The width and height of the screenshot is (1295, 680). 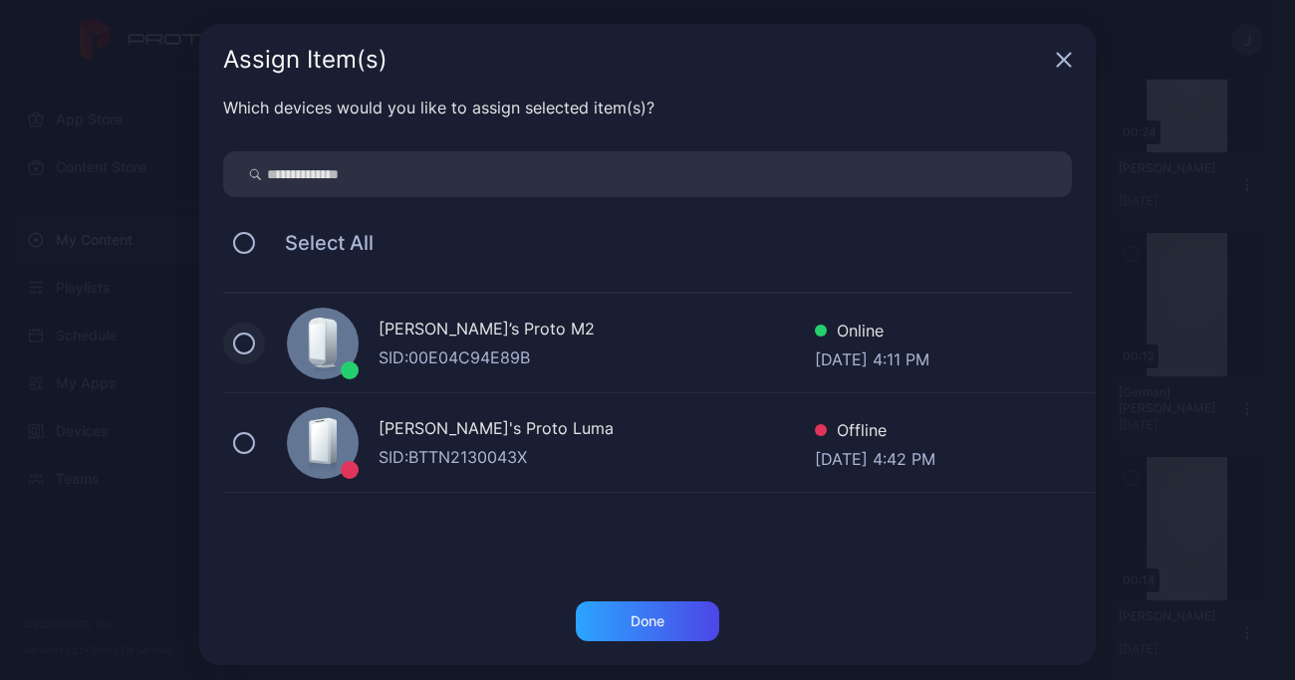 I want to click on div: Online, so click(x=872, y=333).